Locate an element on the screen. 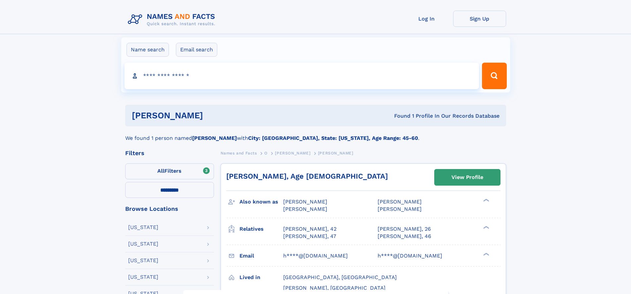 The height and width of the screenshot is (294, 631). a: Sign Up is located at coordinates (480, 19).